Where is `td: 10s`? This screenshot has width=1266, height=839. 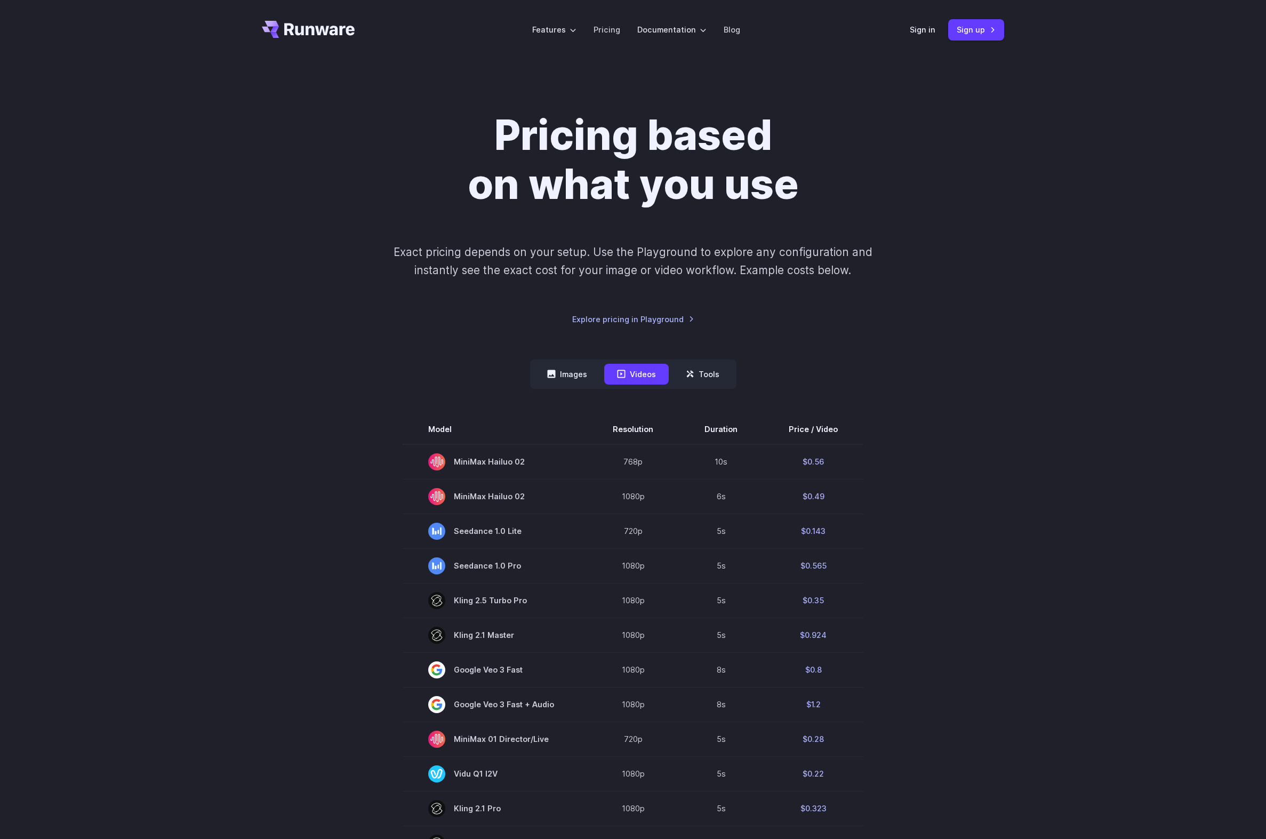 td: 10s is located at coordinates (721, 462).